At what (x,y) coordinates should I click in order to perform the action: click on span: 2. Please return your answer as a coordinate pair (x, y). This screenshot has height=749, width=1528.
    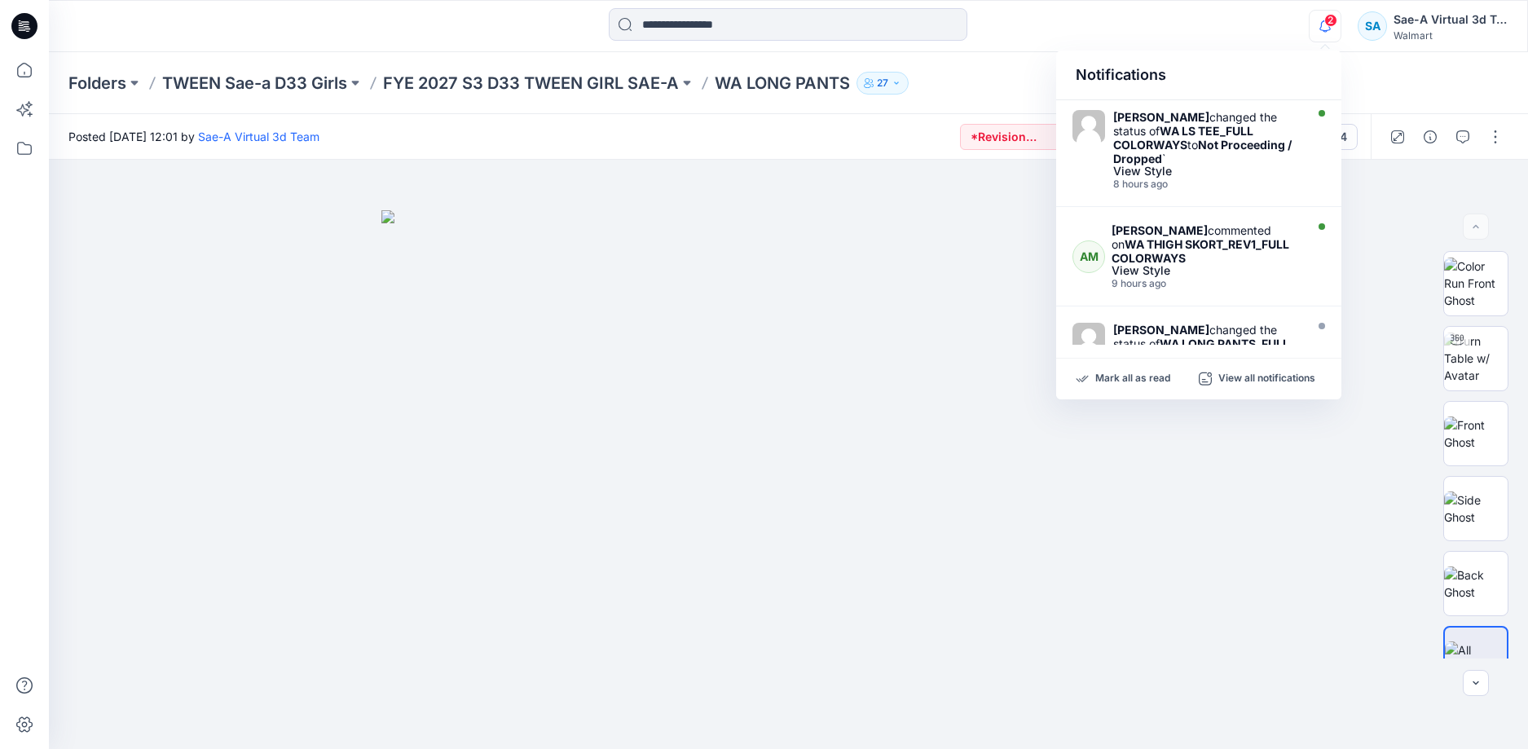
    Looking at the image, I should click on (1330, 20).